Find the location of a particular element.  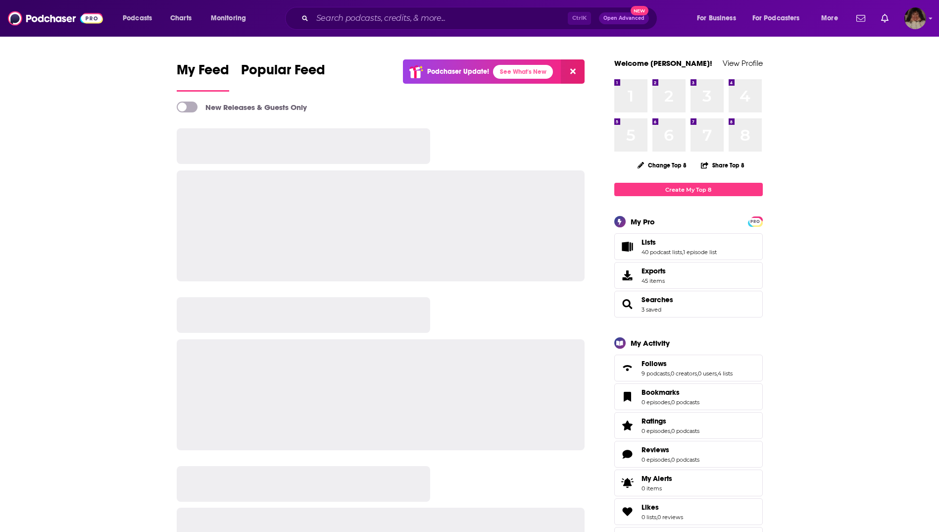

a: 9 podcasts is located at coordinates (655, 373).